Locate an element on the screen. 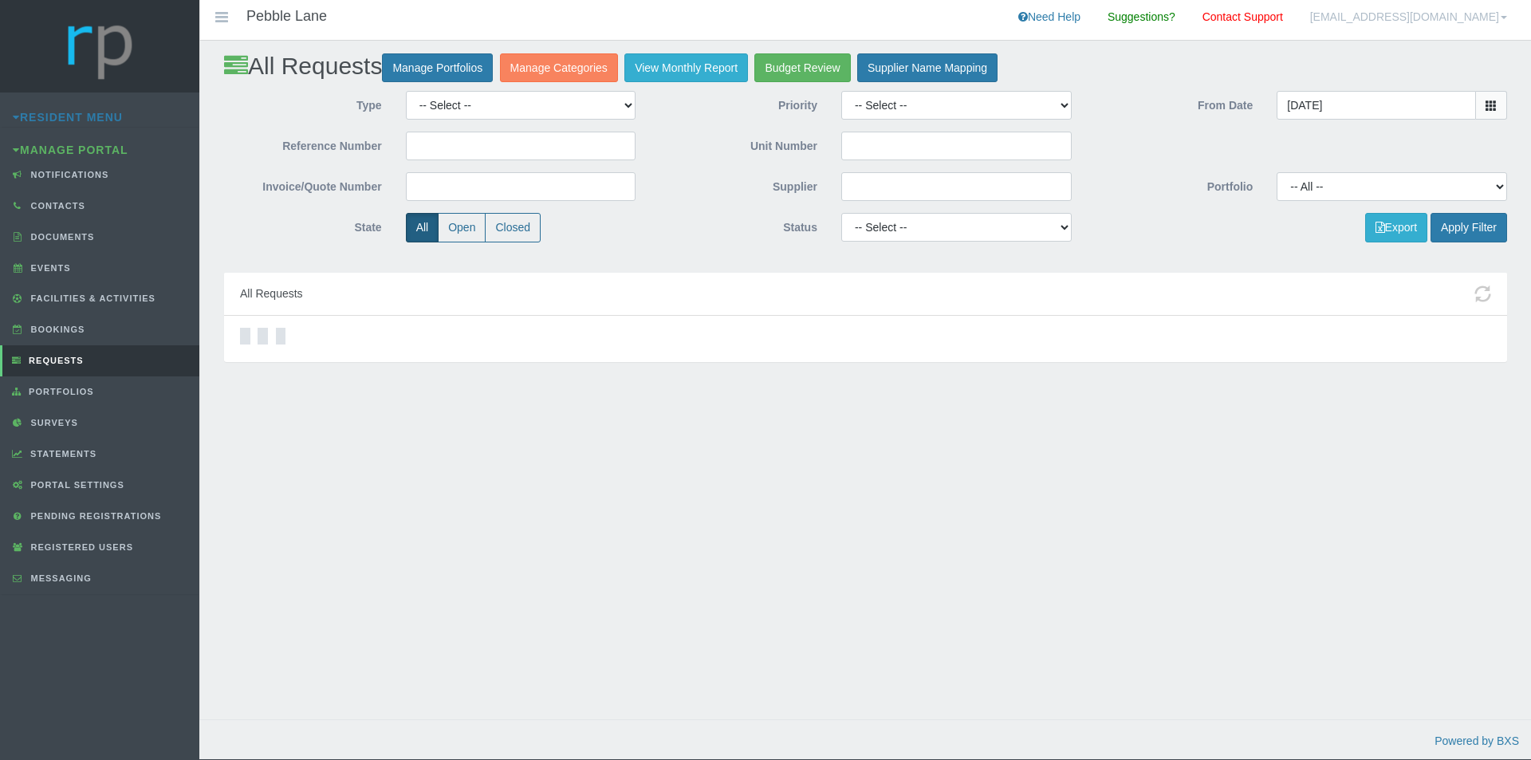 This screenshot has height=760, width=1531. h2: All Requests is located at coordinates (865, 67).